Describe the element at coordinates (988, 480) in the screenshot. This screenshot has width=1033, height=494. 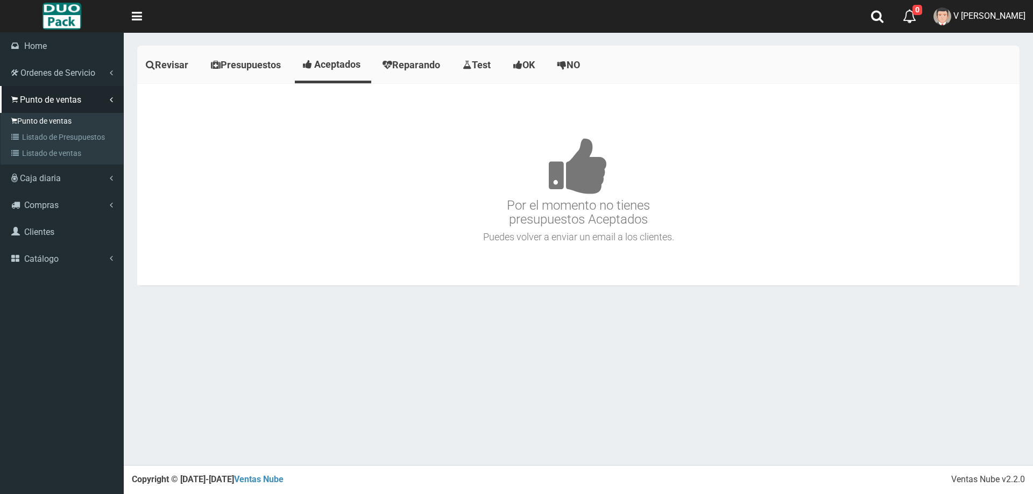
I see `div: Ventas Nube v2.2.0` at that location.